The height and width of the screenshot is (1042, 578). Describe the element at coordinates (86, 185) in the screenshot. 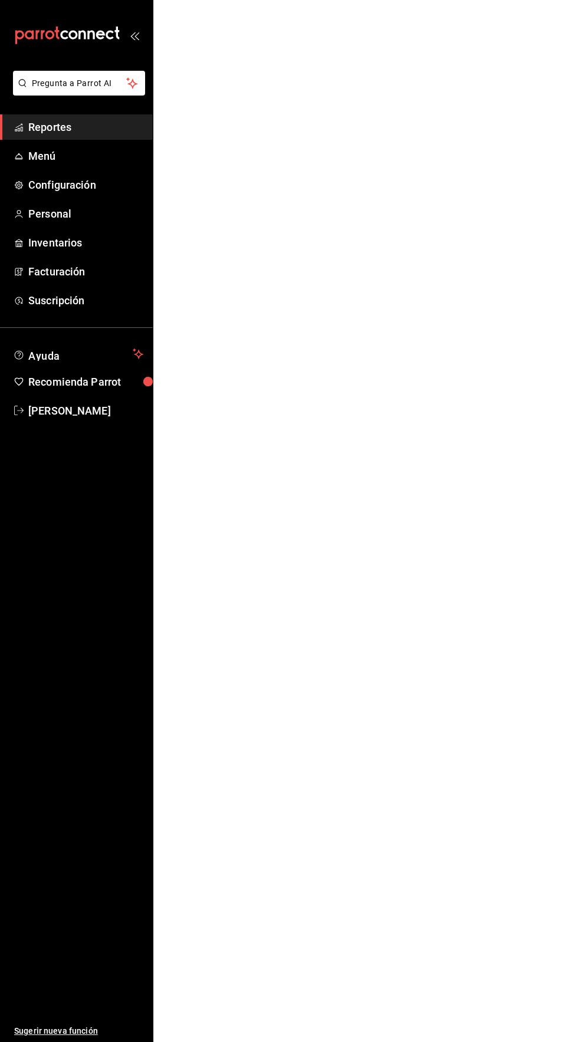

I see `span: Configuración` at that location.